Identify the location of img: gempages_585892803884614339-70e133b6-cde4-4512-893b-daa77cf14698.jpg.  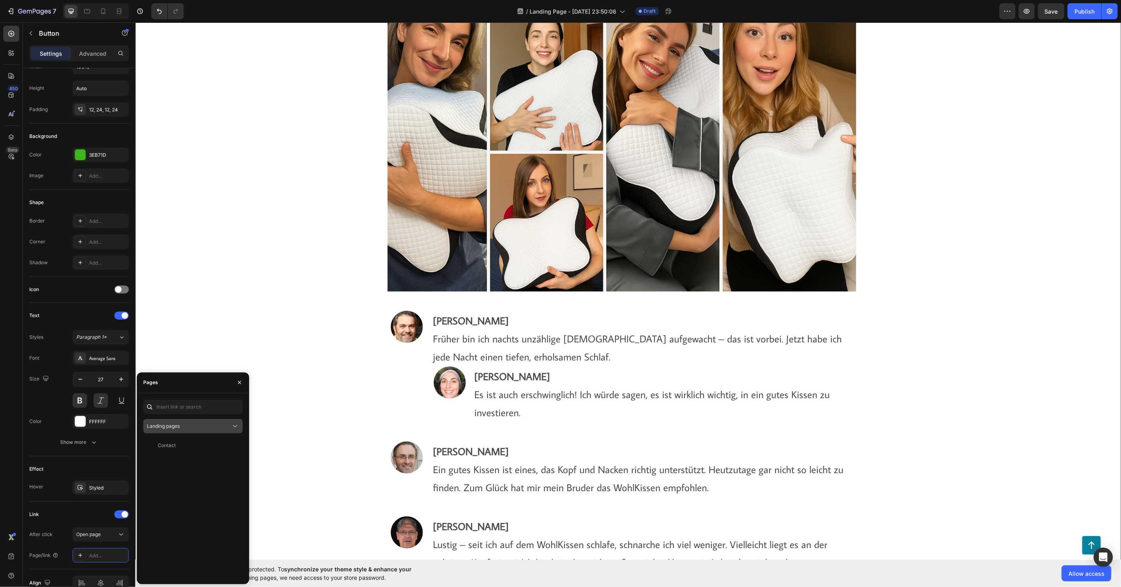
(272, 304).